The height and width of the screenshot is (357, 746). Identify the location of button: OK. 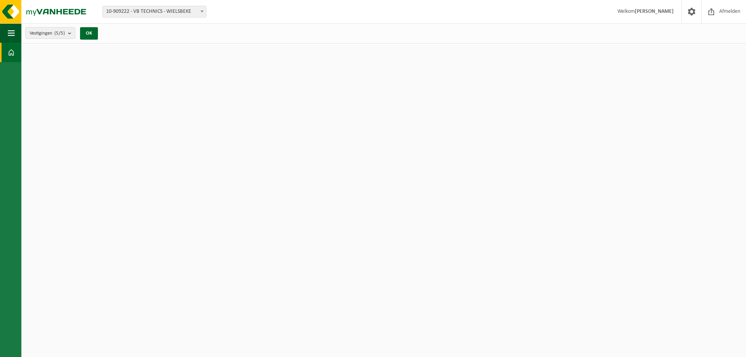
(89, 33).